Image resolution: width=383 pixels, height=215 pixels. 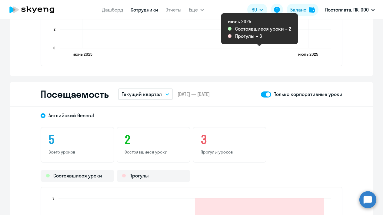 What do you see at coordinates (82, 54) in the screenshot?
I see `text: июнь 2025` at bounding box center [82, 54].